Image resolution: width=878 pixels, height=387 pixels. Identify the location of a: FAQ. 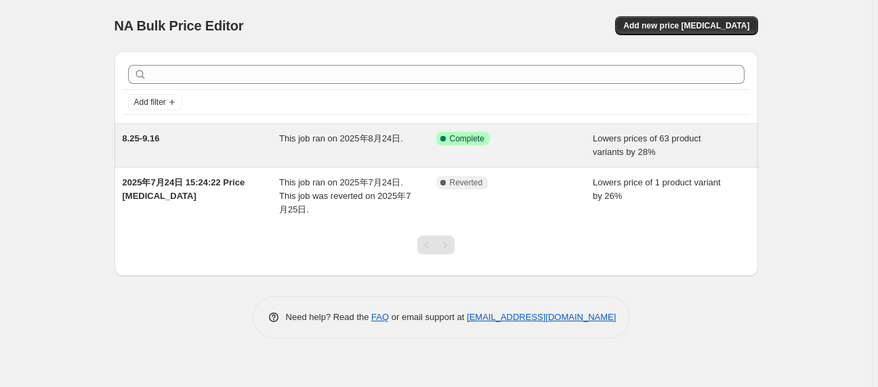
(380, 317).